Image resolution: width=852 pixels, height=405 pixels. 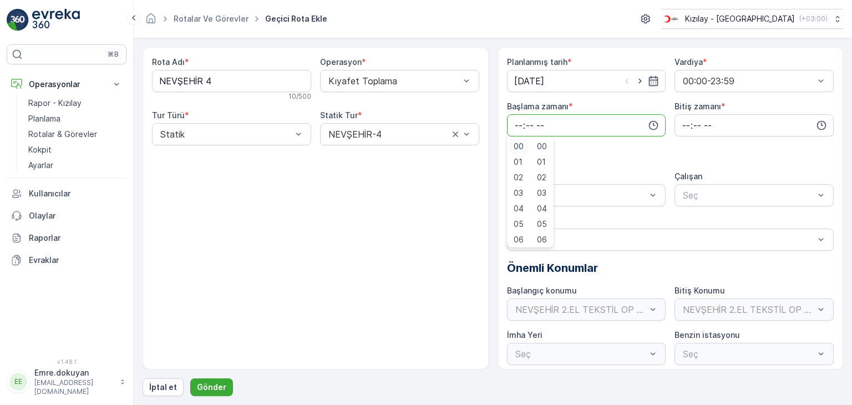 I want to click on label: Benzin istasyonu, so click(x=707, y=334).